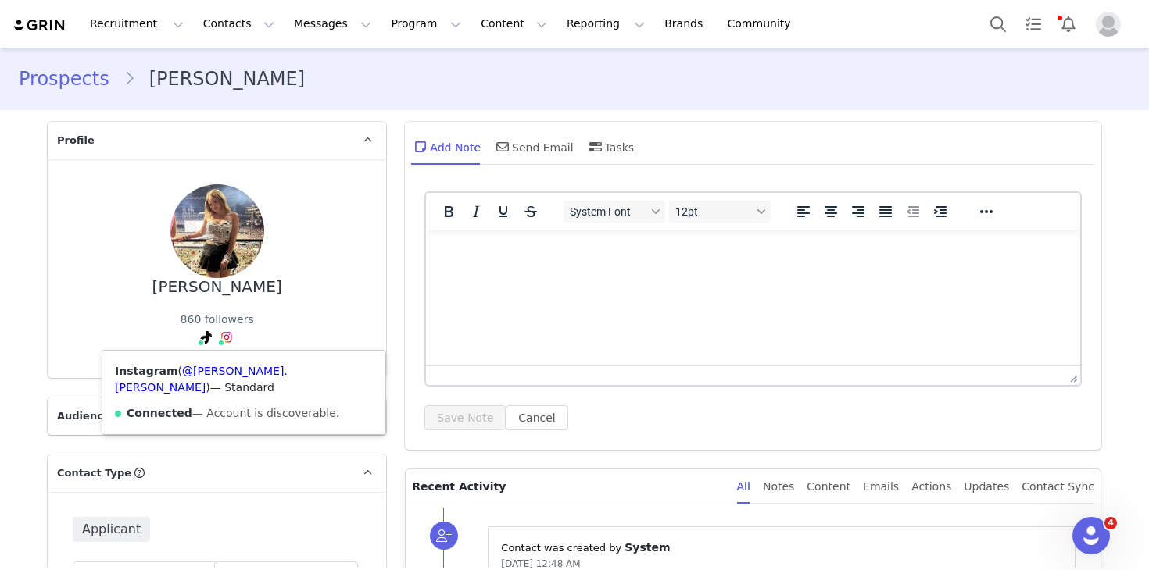 The width and height of the screenshot is (1149, 570). What do you see at coordinates (40, 25) in the screenshot?
I see `img: grin logo` at bounding box center [40, 25].